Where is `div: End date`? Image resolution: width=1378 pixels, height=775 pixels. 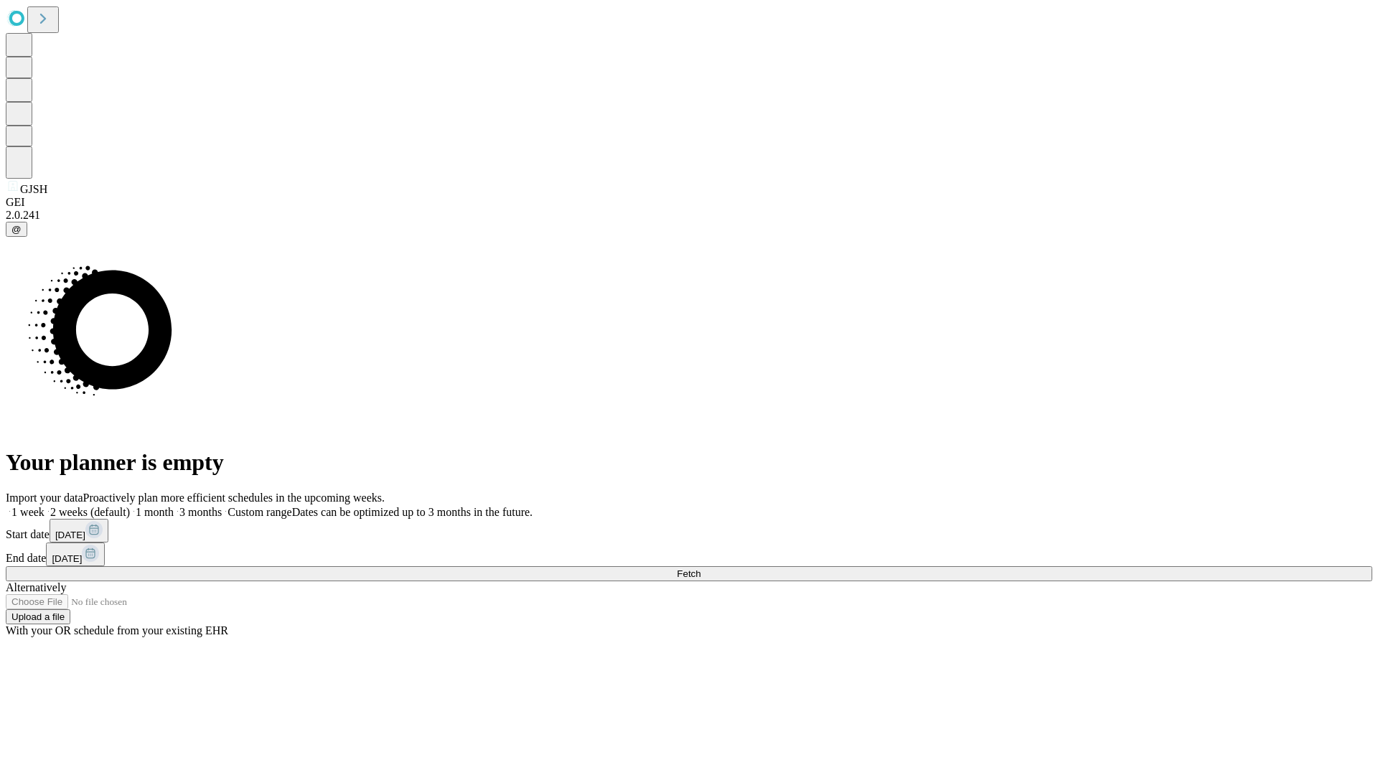 div: End date is located at coordinates (689, 554).